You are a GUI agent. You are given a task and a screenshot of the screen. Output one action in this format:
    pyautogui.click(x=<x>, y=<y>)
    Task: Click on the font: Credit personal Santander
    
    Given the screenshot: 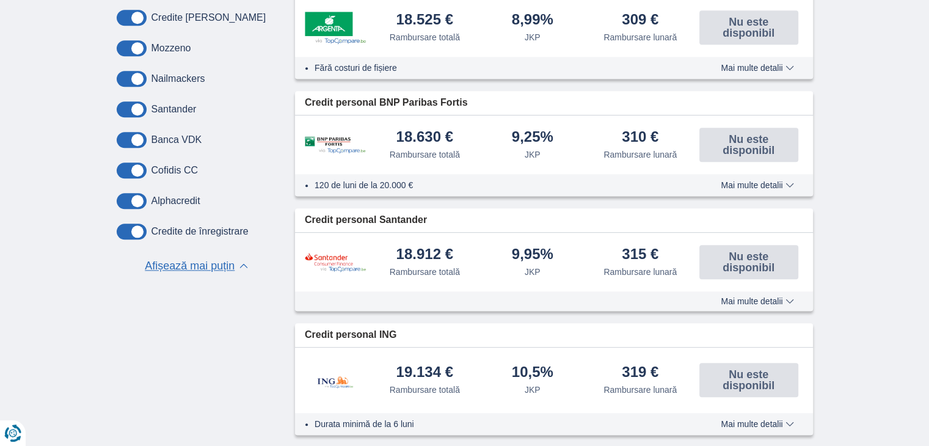 What is the action you would take?
    pyautogui.click(x=366, y=219)
    